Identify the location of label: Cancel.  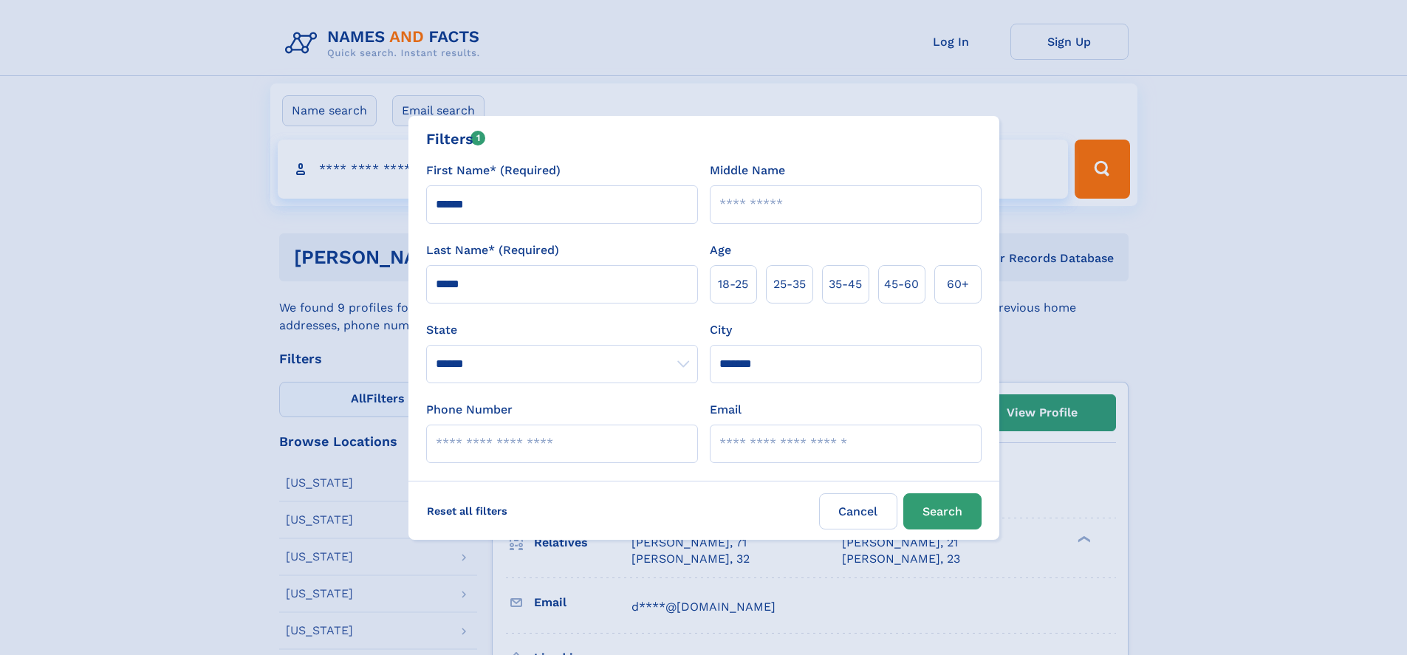
(858, 511).